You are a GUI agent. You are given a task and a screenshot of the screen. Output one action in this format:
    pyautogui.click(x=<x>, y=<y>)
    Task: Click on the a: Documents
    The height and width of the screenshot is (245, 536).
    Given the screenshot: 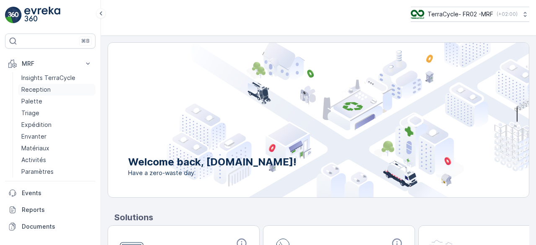 What is the action you would take?
    pyautogui.click(x=50, y=227)
    